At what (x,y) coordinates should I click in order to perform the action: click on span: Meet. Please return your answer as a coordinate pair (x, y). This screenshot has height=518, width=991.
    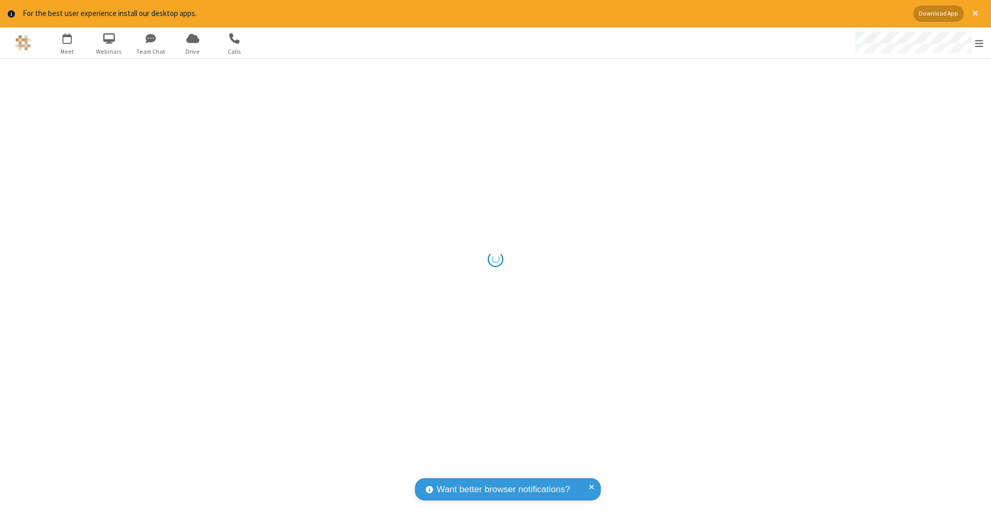
    Looking at the image, I should click on (67, 52).